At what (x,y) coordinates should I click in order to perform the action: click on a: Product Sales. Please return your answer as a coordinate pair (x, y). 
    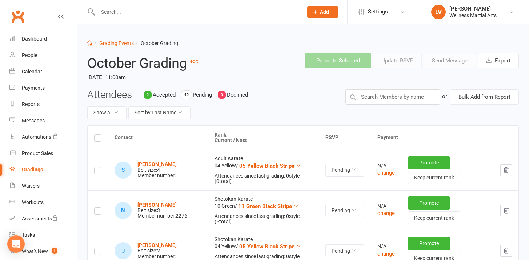
    Looking at the image, I should click on (43, 154).